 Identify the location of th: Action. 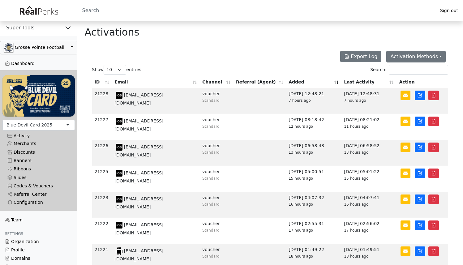
(422, 82).